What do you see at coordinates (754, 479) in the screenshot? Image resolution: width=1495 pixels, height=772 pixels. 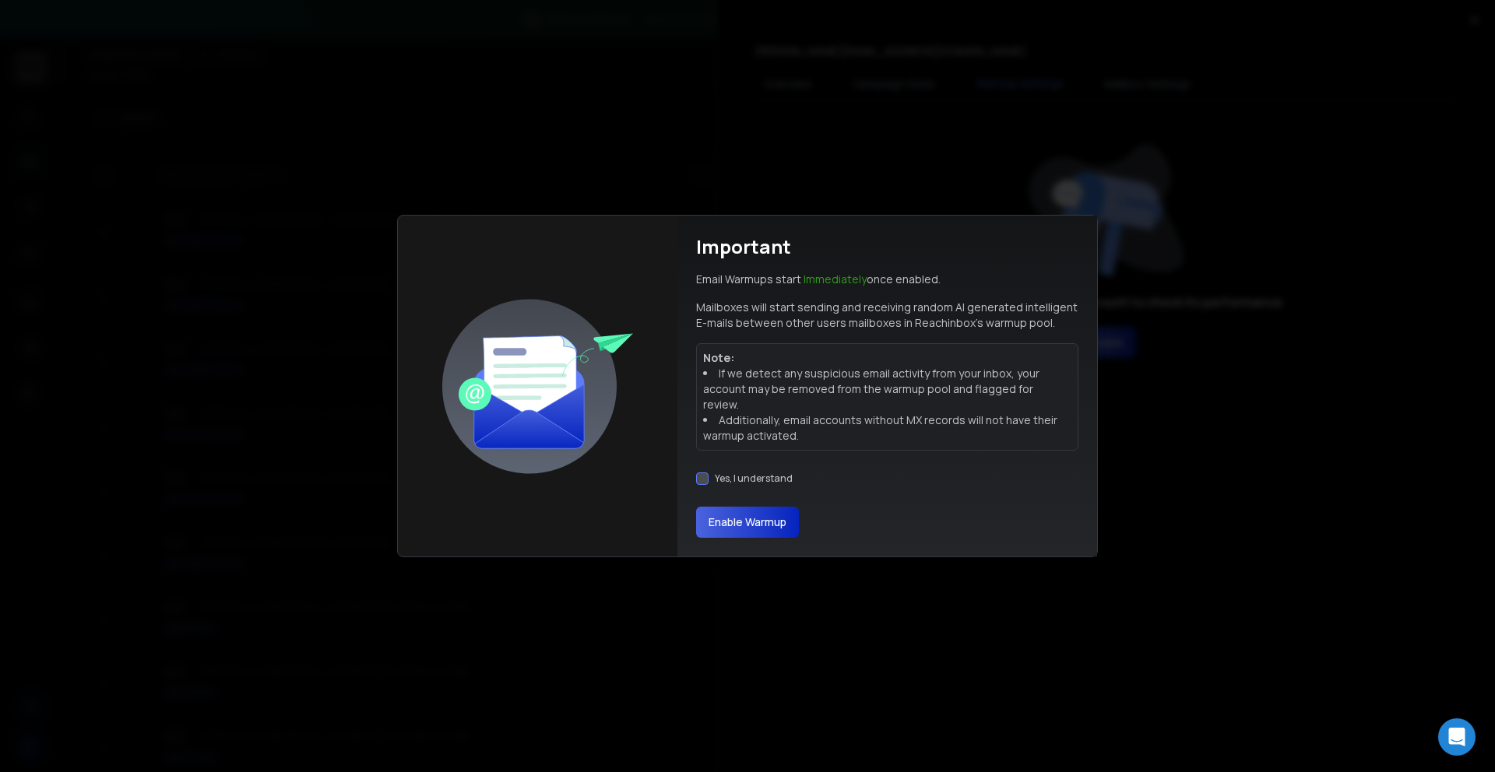 I see `label: Yes, I understand` at bounding box center [754, 479].